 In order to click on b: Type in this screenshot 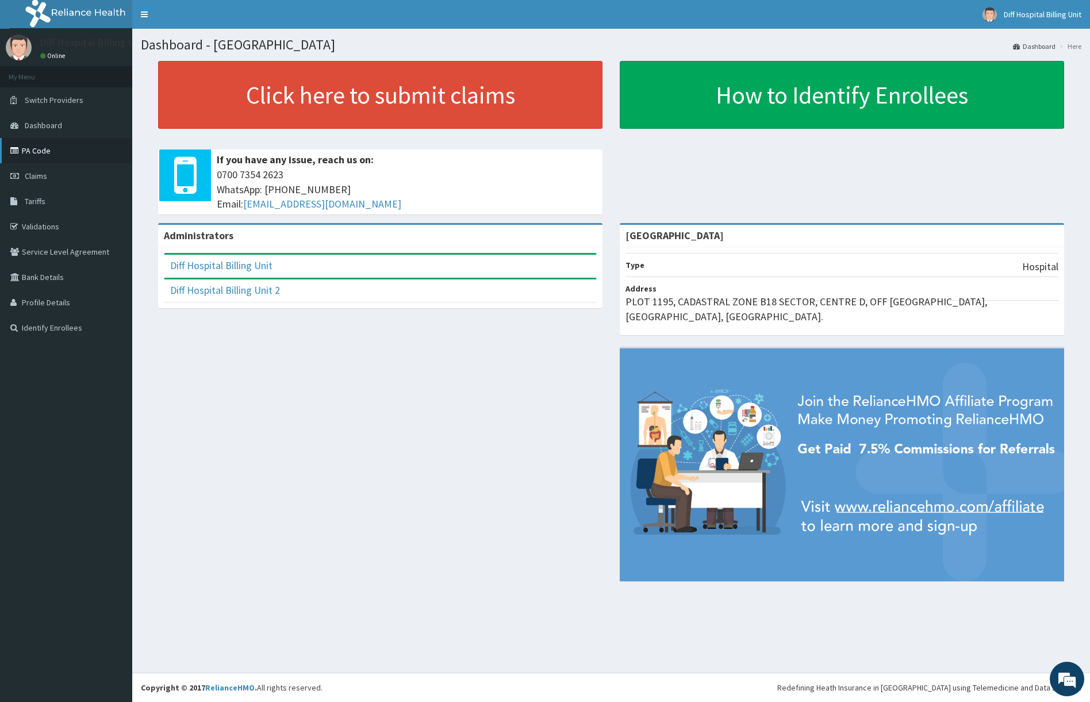, I will do `click(635, 265)`.